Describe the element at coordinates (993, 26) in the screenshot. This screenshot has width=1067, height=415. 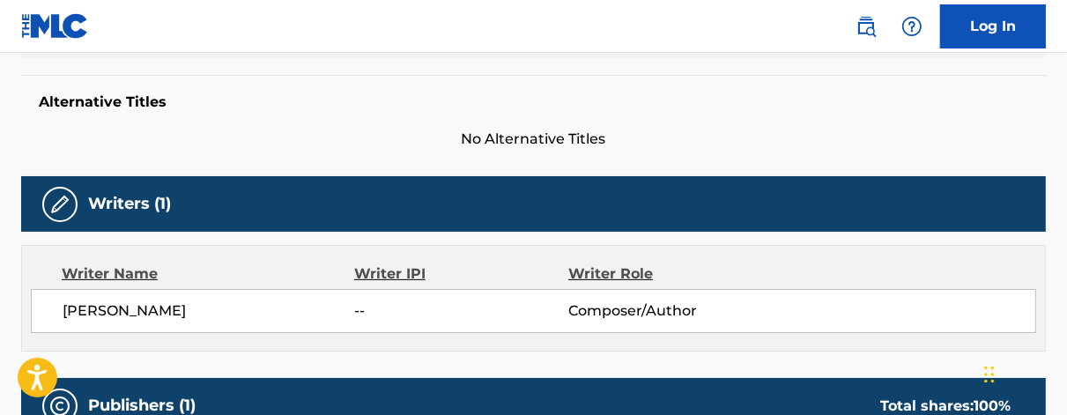
I see `a: Log In` at that location.